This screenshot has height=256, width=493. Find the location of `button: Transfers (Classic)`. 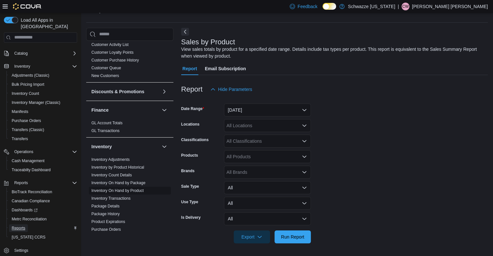

button: Transfers (Classic) is located at coordinates (43, 130).